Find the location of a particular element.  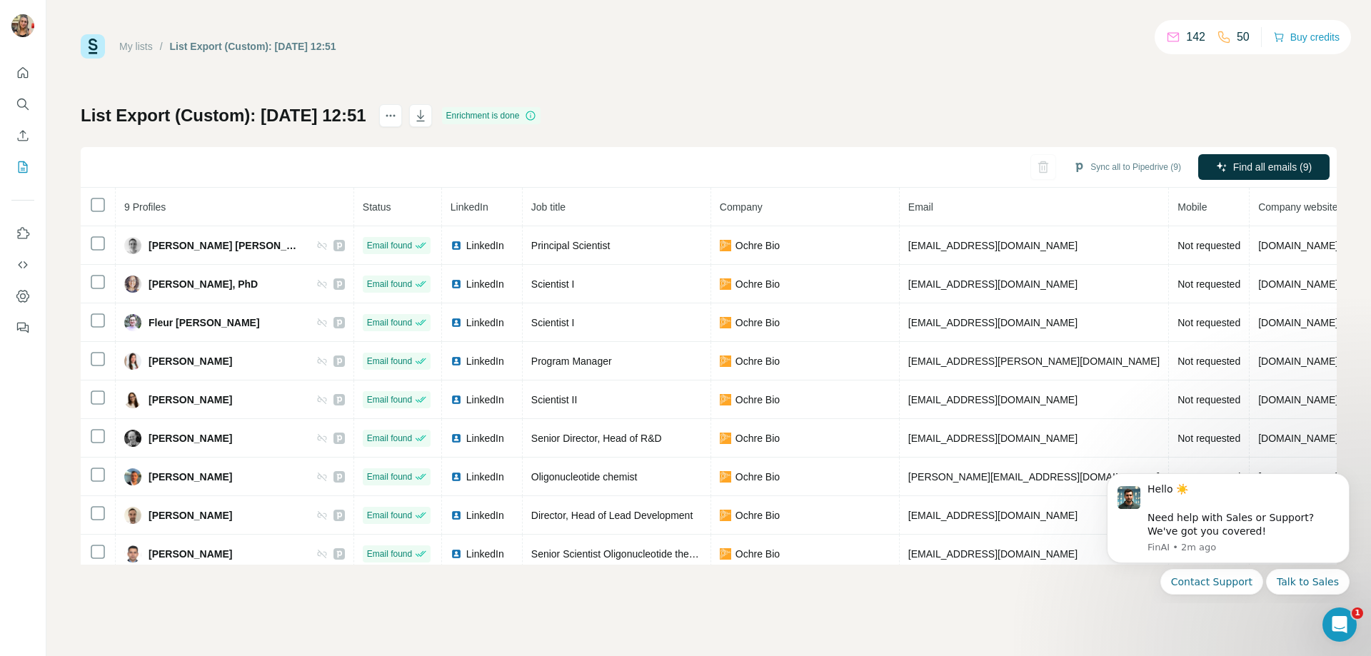

button: Use Surfe on LinkedIn is located at coordinates (23, 233).